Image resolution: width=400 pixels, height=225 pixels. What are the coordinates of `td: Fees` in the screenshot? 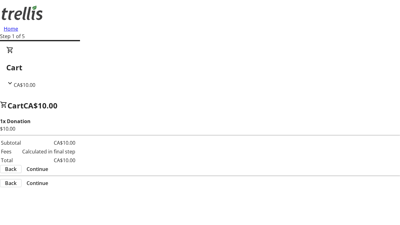 It's located at (11, 152).